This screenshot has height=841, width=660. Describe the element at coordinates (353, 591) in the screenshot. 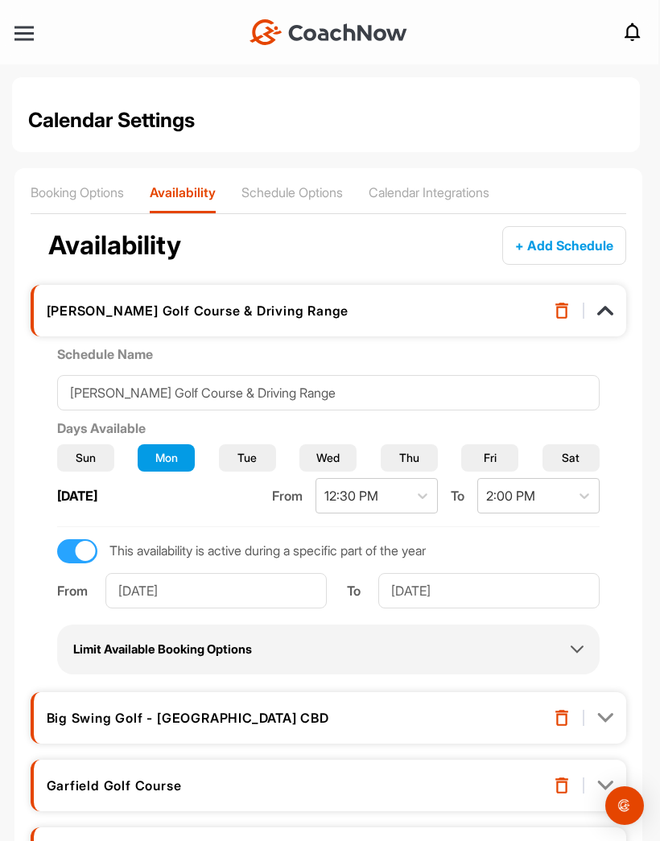

I see `div: To` at that location.